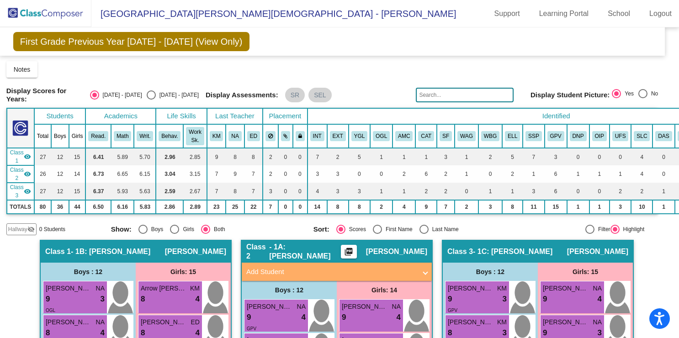 The width and height of the screenshot is (679, 338). I want to click on div: Filter, so click(602, 229).